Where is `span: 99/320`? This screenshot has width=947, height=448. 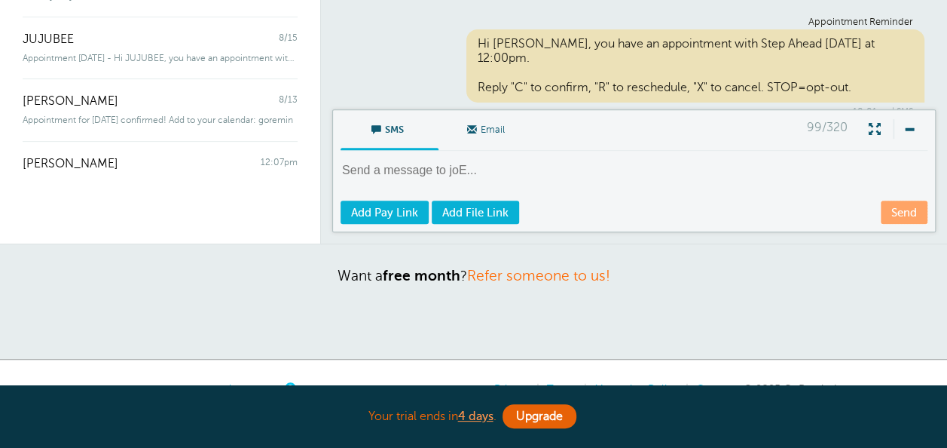
span: 99/320 is located at coordinates (827, 127).